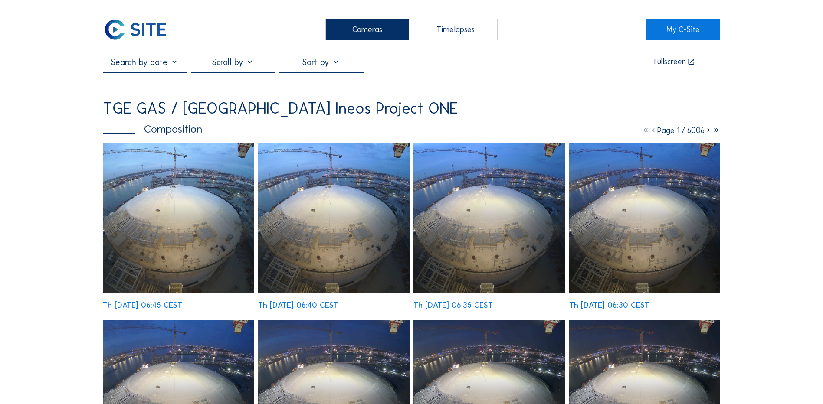 The height and width of the screenshot is (404, 823). I want to click on img: image_52838298, so click(489, 218).